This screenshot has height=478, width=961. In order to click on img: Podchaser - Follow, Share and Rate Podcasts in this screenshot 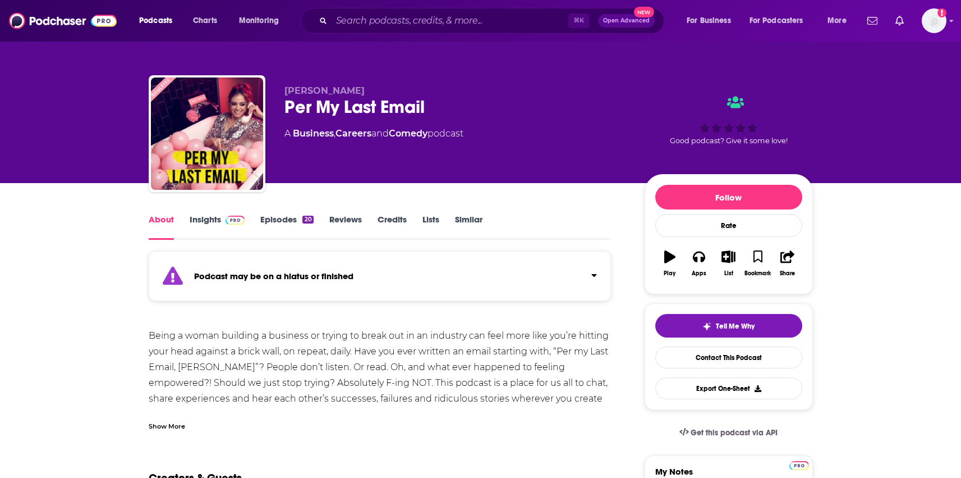, I will do `click(63, 21)`.